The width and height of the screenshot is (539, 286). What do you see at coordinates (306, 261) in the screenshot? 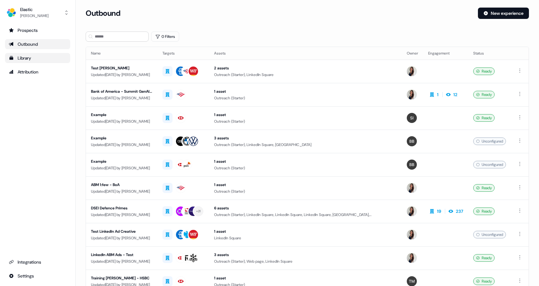
I see `div: Outreach (Starter), Web page, LinkedIn Square` at bounding box center [306, 261].